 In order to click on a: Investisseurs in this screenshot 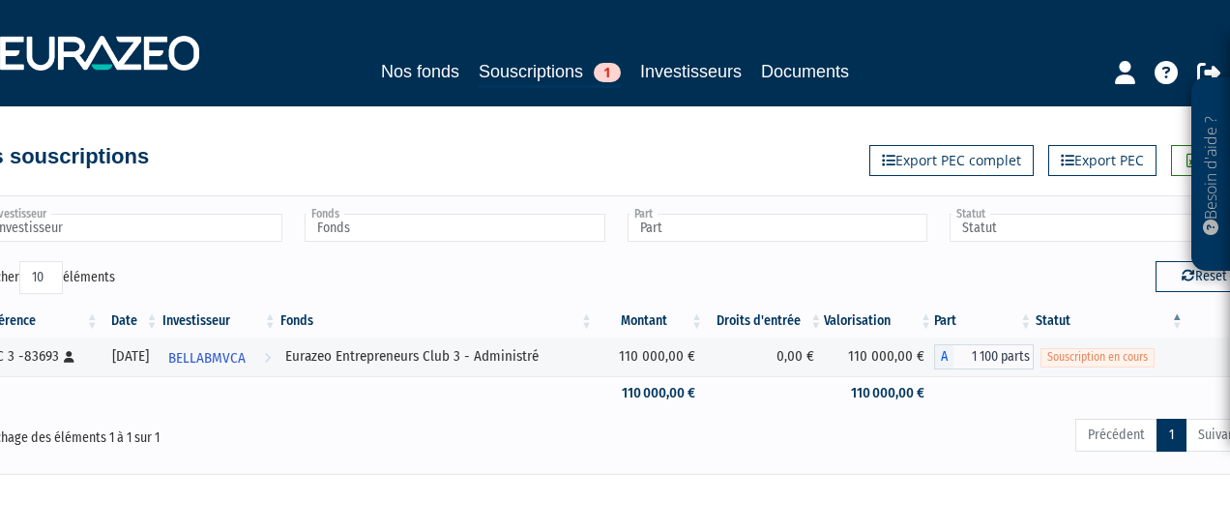, I will do `click(690, 72)`.